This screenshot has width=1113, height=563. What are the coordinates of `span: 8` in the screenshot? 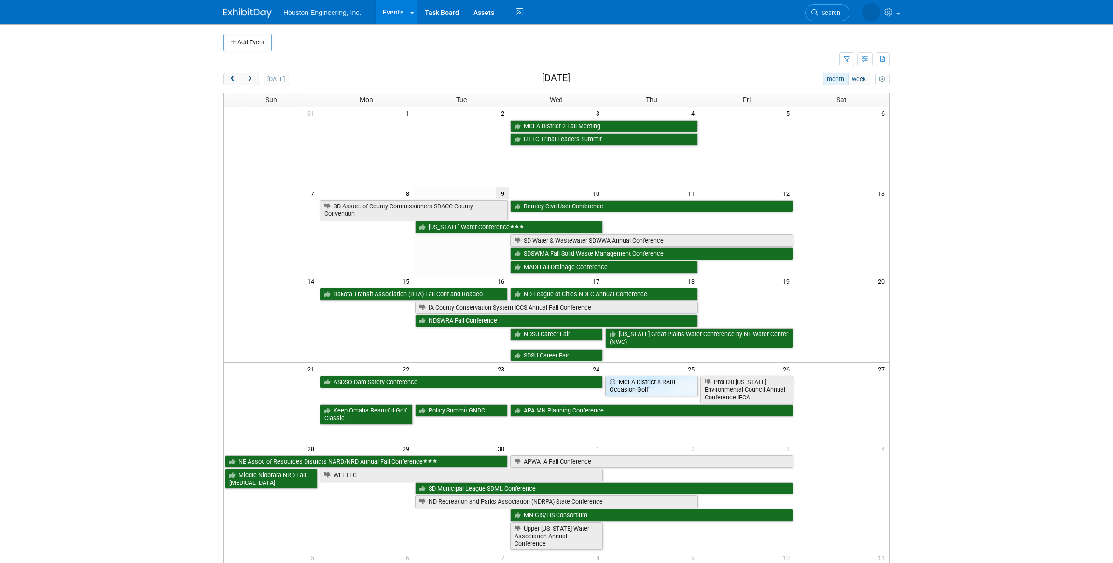 It's located at (409, 193).